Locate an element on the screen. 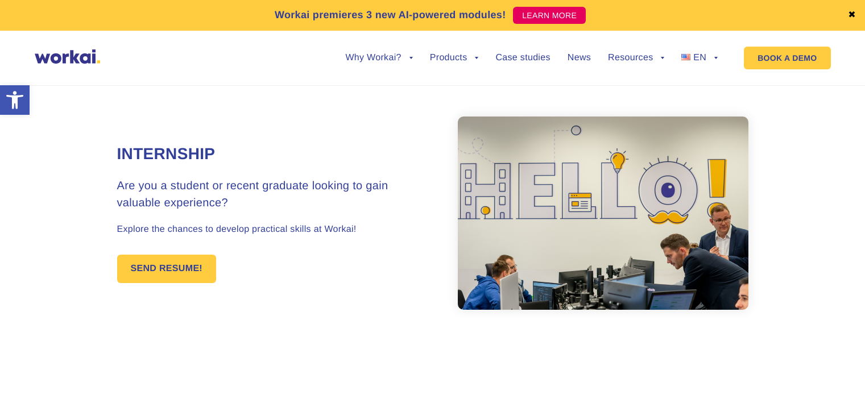  p: Explore the chances to develop practical skills at Workai! is located at coordinates (275, 230).